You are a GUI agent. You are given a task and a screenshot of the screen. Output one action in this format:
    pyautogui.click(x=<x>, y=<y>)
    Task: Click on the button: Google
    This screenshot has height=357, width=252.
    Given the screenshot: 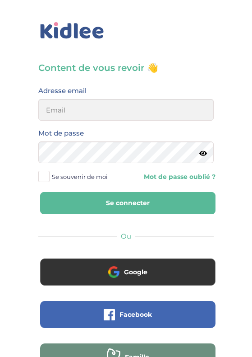 What is the action you would take?
    pyautogui.click(x=128, y=272)
    